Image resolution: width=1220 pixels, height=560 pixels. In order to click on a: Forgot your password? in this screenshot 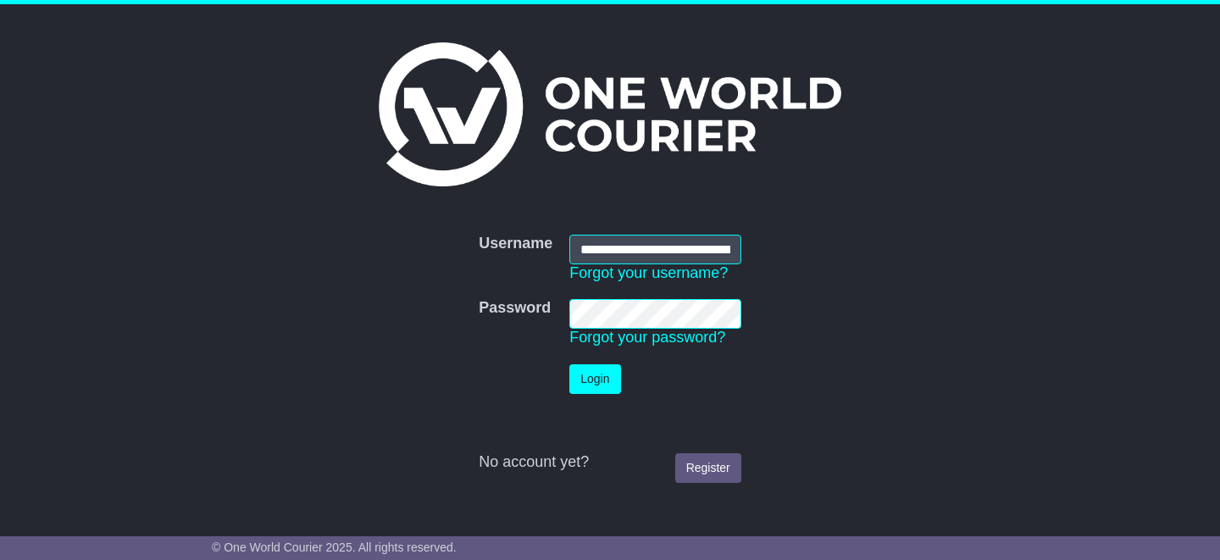, I will do `click(647, 337)`.